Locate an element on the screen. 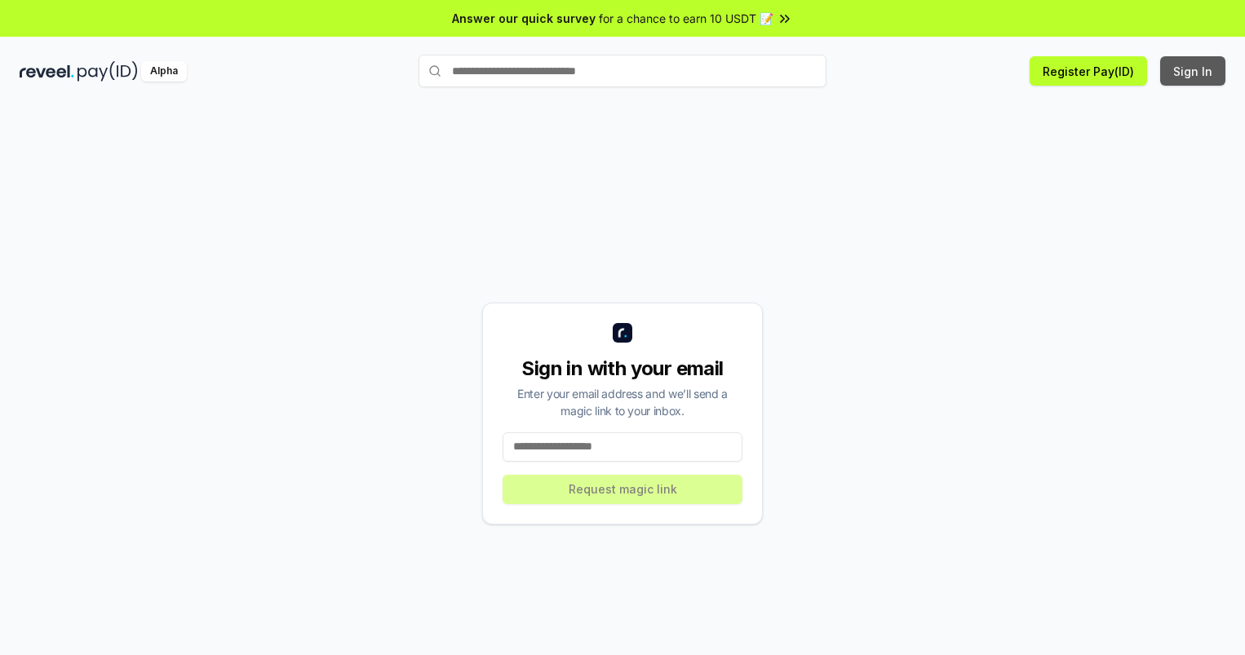 Image resolution: width=1245 pixels, height=655 pixels. div: Alpha is located at coordinates (164, 71).